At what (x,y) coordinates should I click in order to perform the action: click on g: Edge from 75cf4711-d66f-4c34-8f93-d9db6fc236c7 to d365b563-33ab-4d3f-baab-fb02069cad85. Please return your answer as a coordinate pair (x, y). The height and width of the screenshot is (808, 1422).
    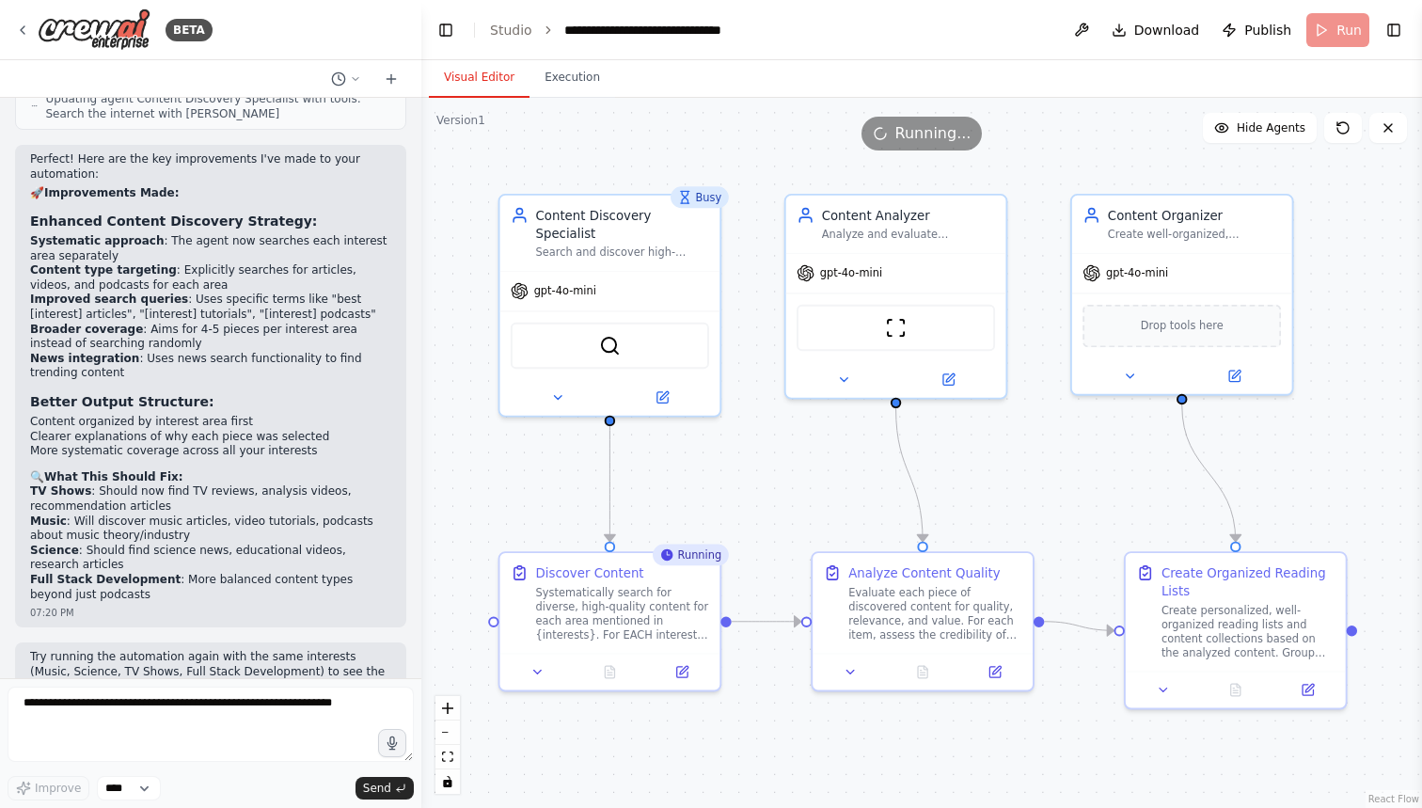
    Looking at the image, I should click on (909, 475).